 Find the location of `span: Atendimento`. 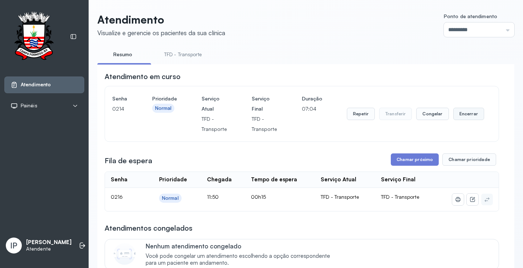

span: Atendimento is located at coordinates (36, 85).